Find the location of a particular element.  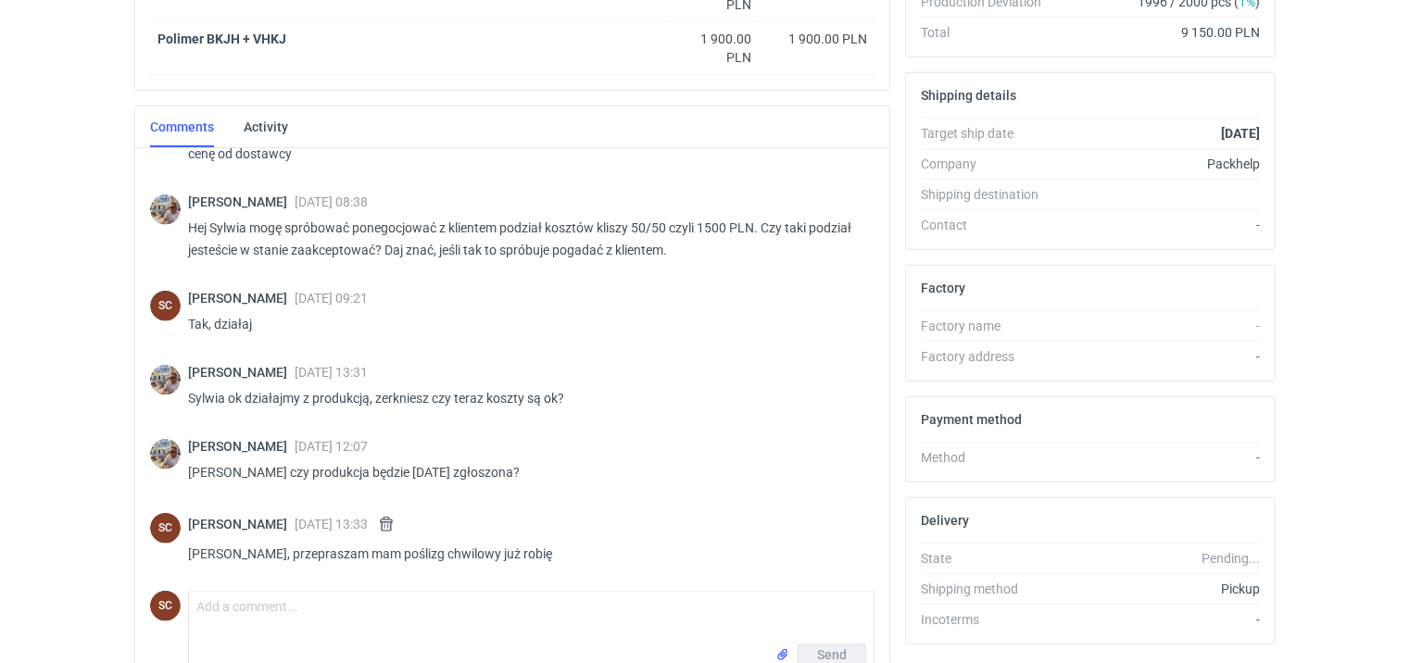

h2: Delivery is located at coordinates (945, 521).